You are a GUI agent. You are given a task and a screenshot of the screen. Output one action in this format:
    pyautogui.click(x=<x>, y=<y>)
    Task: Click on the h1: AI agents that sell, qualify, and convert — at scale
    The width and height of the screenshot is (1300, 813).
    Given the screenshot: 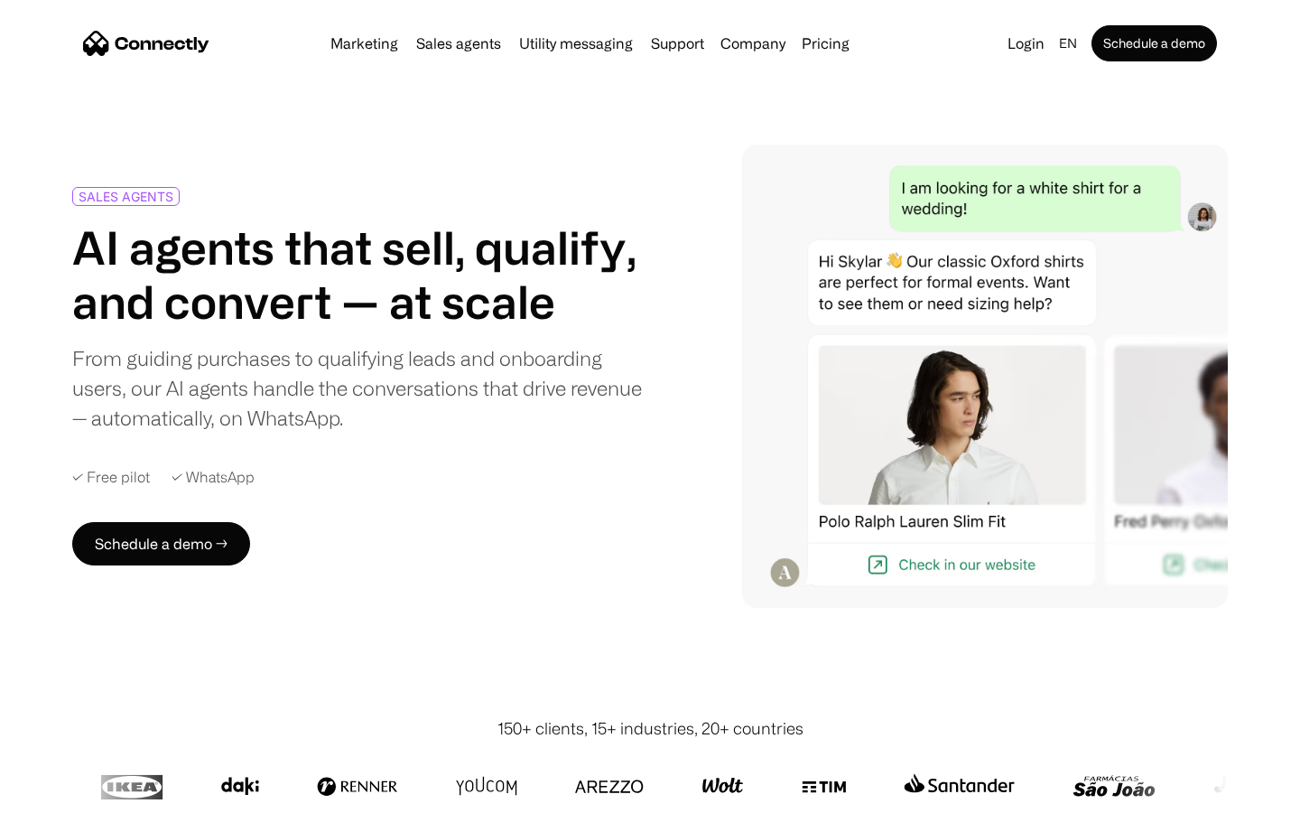 What is the action you would take?
    pyautogui.click(x=358, y=275)
    